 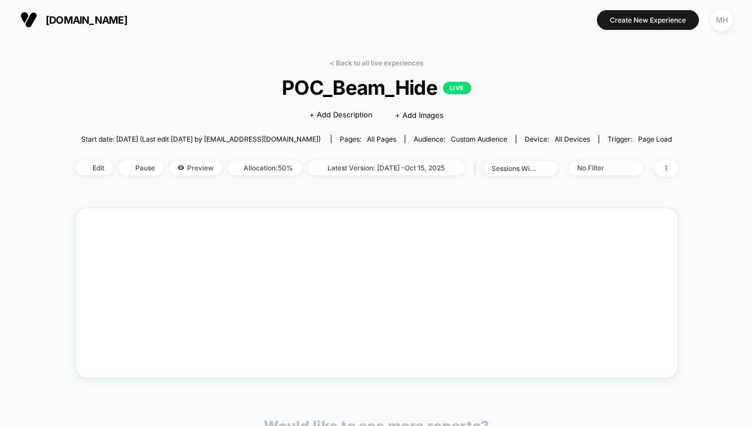 I want to click on span: Custom Audience, so click(x=479, y=139).